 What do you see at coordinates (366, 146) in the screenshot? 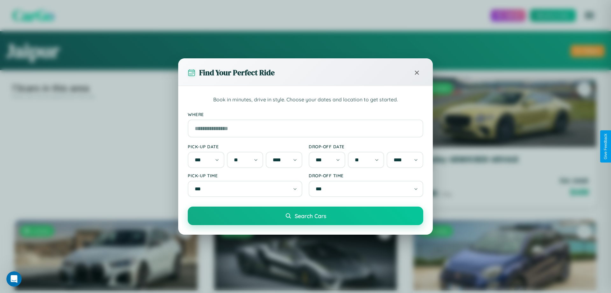
I see `label: Drop-off Date` at bounding box center [366, 146].